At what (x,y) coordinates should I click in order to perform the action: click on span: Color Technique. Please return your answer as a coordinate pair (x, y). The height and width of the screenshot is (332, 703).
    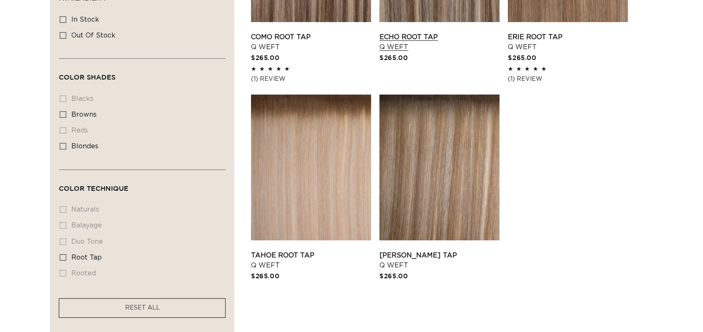
    Looking at the image, I should click on (93, 188).